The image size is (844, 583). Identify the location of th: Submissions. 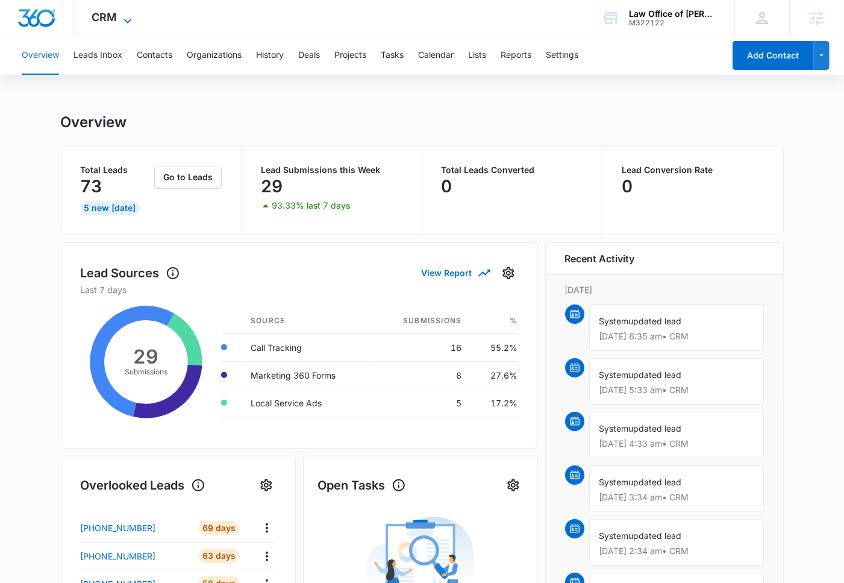
(422, 321).